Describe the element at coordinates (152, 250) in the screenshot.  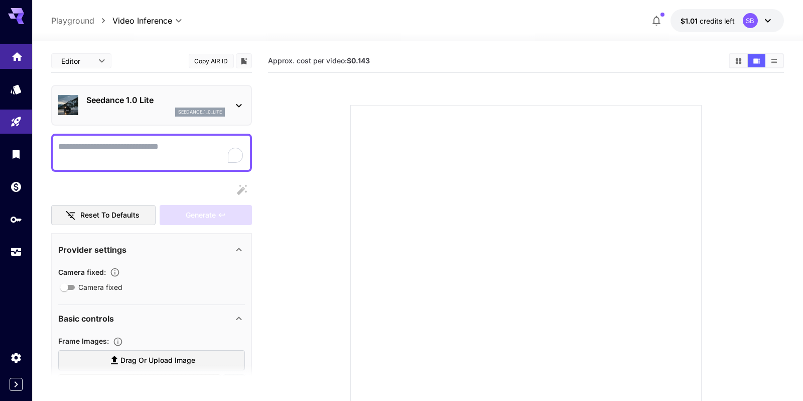
I see `div: Provider settings` at that location.